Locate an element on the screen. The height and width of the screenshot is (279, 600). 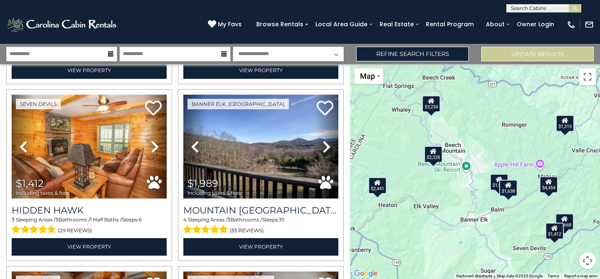
button: Change map style is located at coordinates (369, 76).